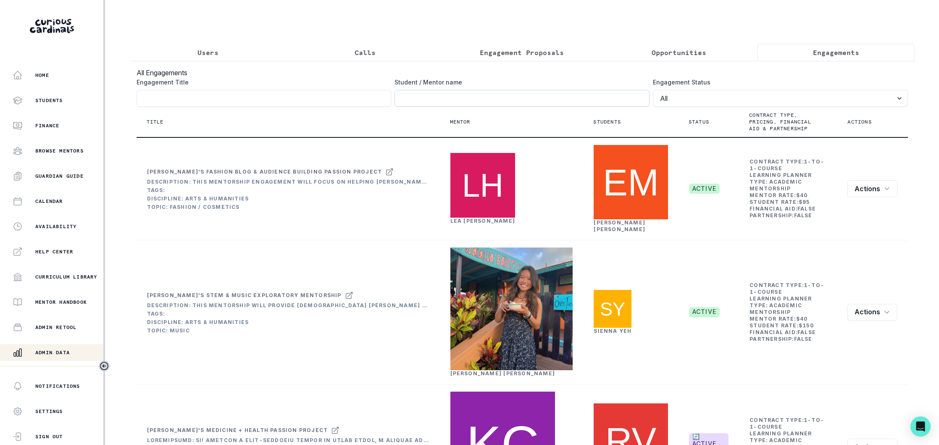 The image size is (939, 445). Describe the element at coordinates (49, 201) in the screenshot. I see `p: Calendar` at that location.